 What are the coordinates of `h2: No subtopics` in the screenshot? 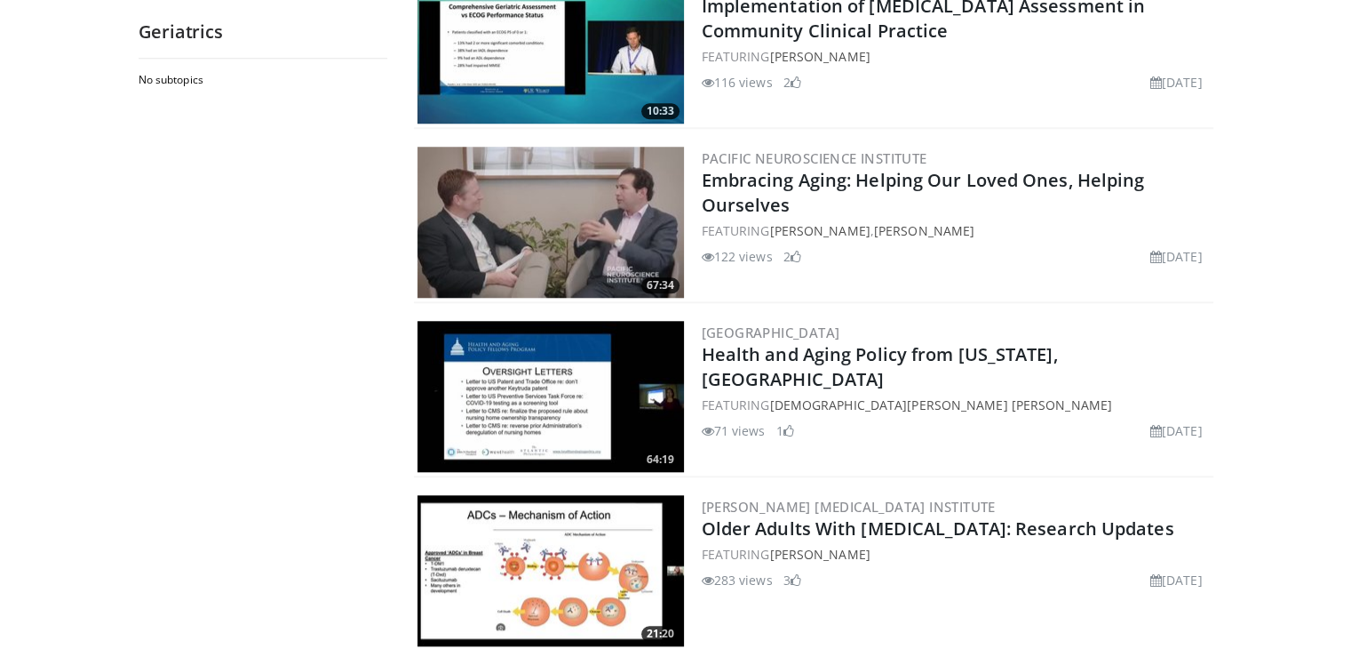 It's located at (260, 80).